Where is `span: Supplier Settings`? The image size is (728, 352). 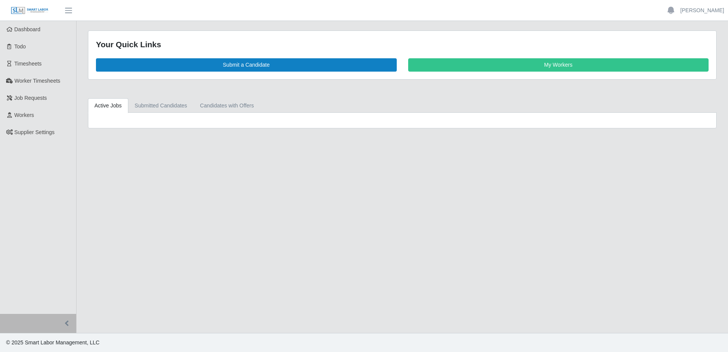 span: Supplier Settings is located at coordinates (35, 132).